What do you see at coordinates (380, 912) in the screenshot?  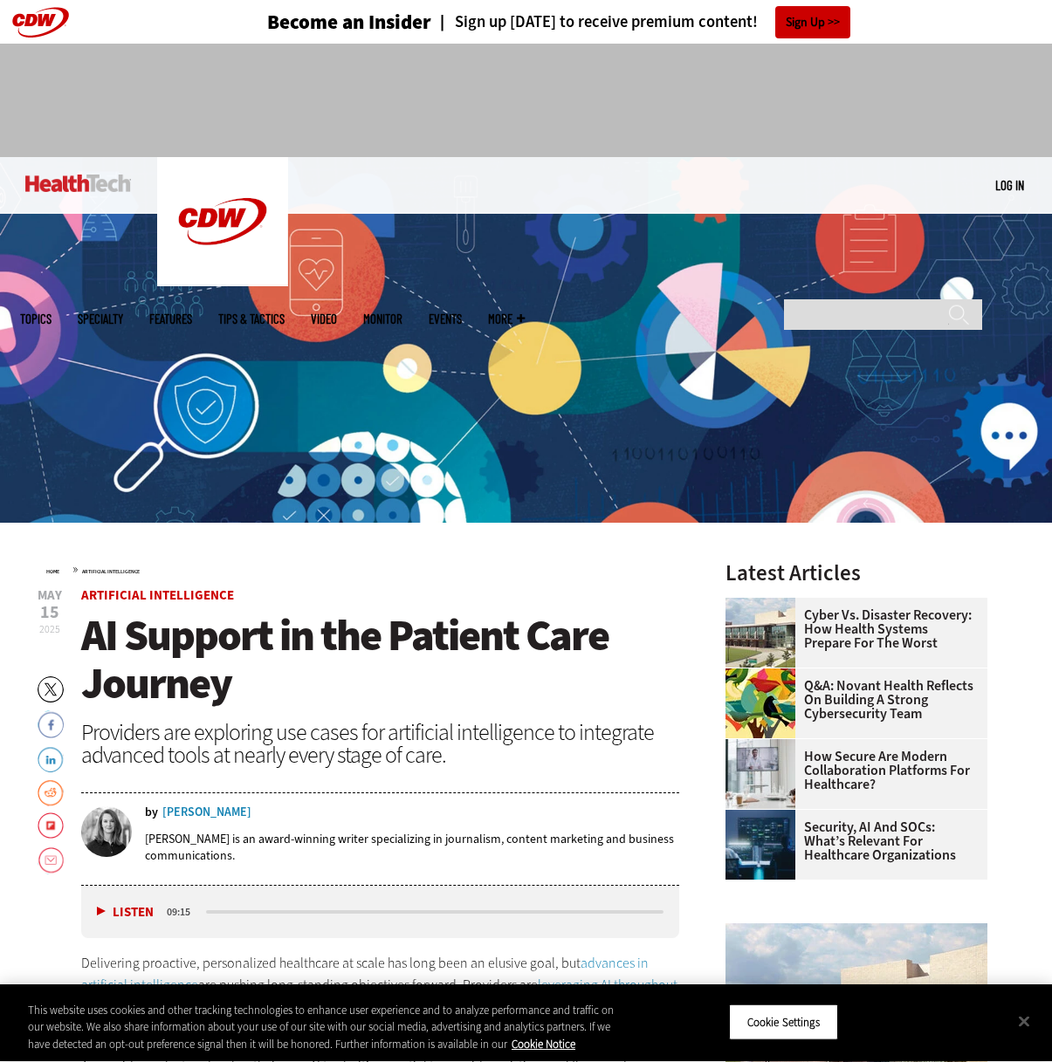 I see `div: media player` at bounding box center [380, 912].